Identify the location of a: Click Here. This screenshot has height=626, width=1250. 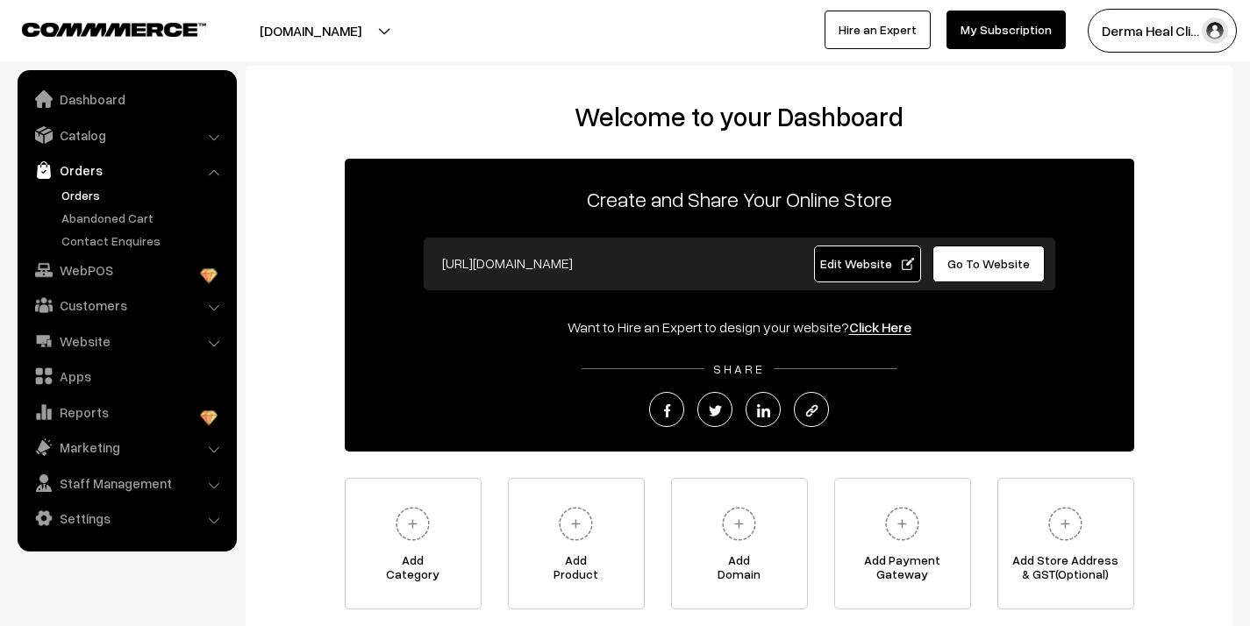
(880, 327).